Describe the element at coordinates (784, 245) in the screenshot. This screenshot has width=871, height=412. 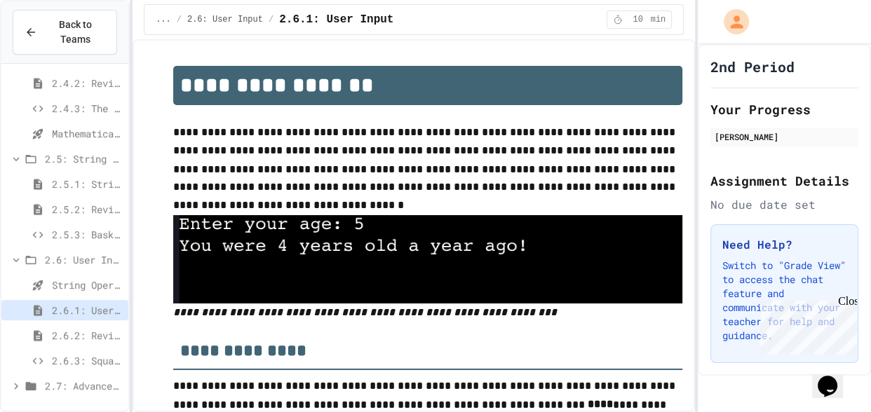
I see `h3: Need Help?` at that location.